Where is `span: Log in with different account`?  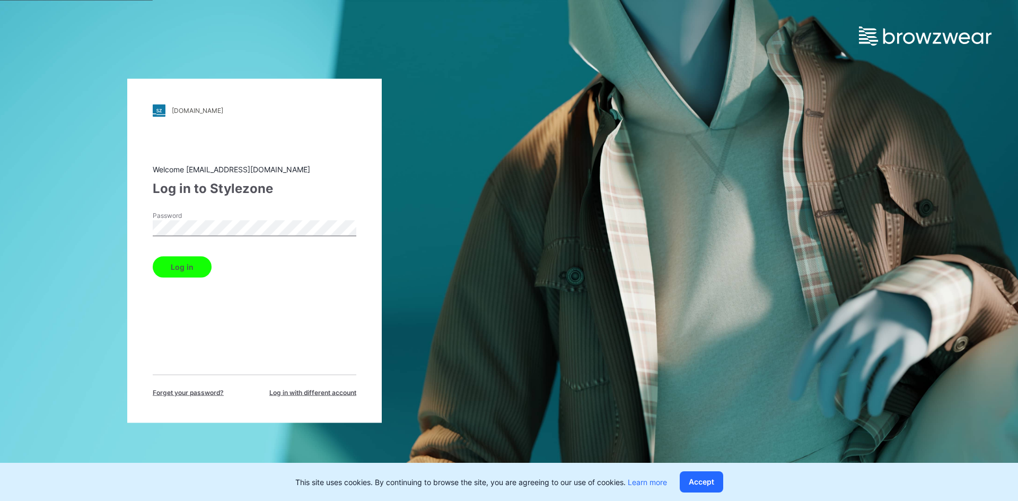 span: Log in with different account is located at coordinates (313, 392).